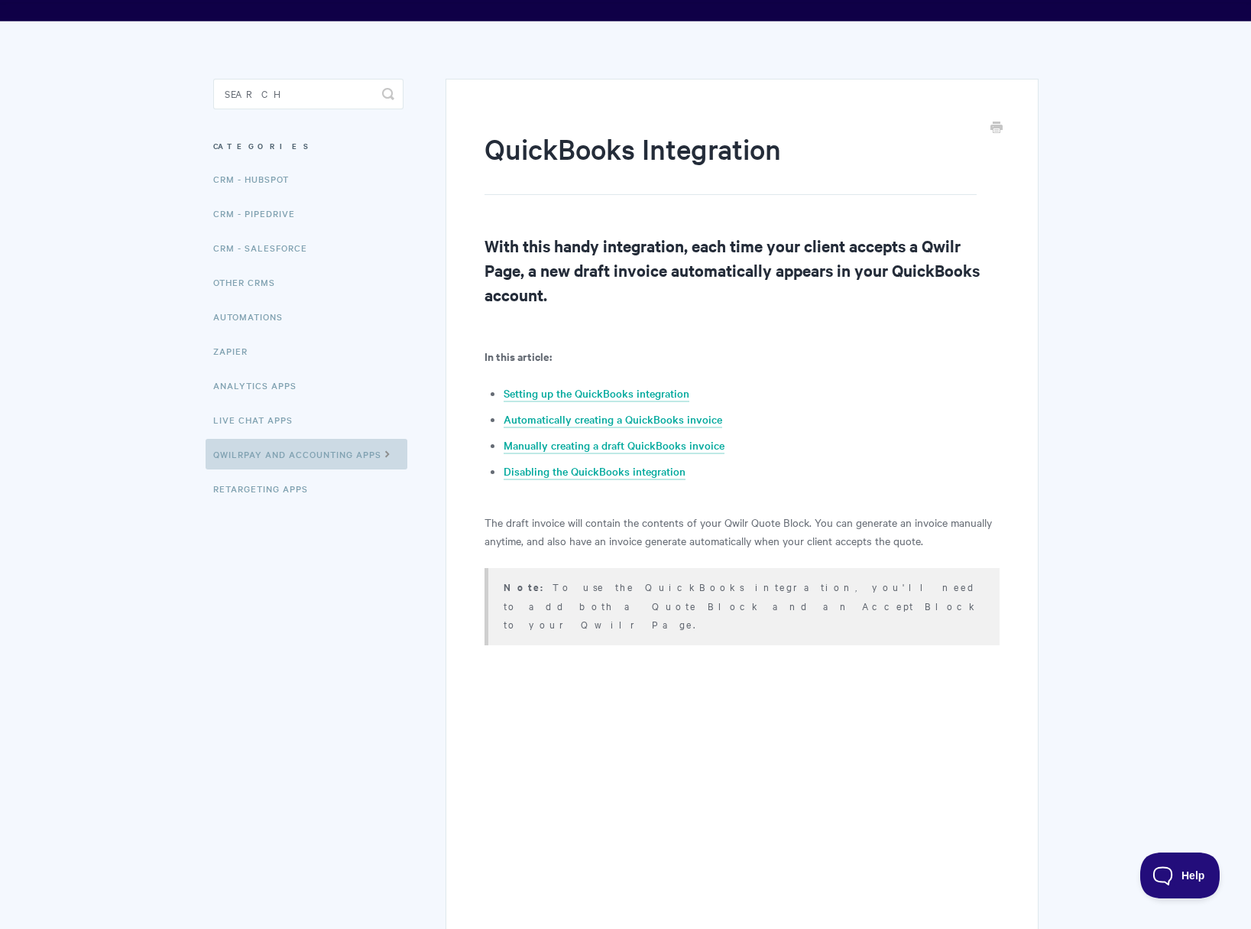 This screenshot has width=1251, height=929. What do you see at coordinates (261, 385) in the screenshot?
I see `a: Analytics Apps` at bounding box center [261, 385].